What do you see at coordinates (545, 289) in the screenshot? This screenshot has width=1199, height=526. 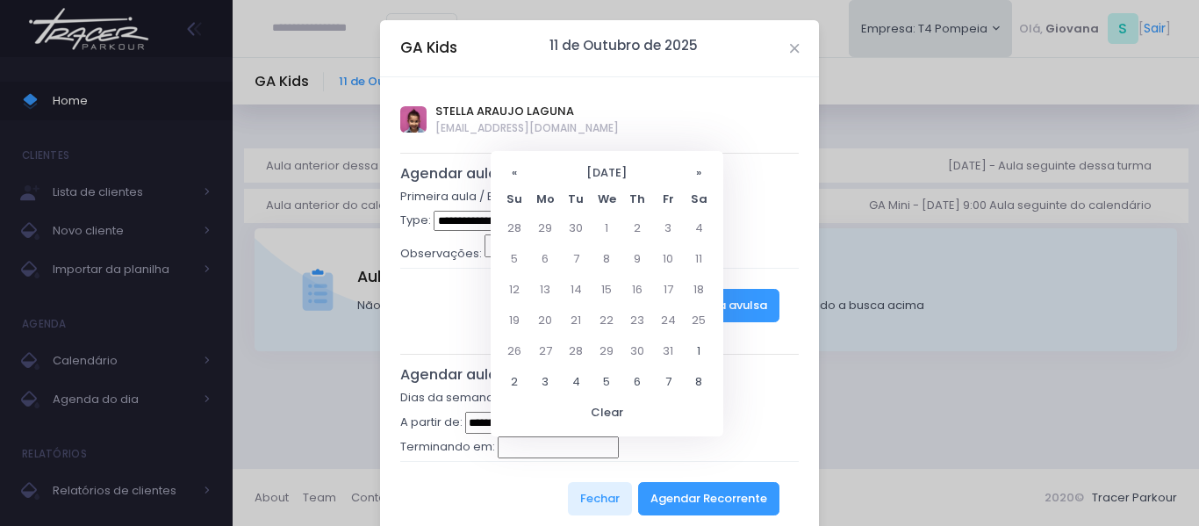 I see `td: 13` at bounding box center [545, 289].